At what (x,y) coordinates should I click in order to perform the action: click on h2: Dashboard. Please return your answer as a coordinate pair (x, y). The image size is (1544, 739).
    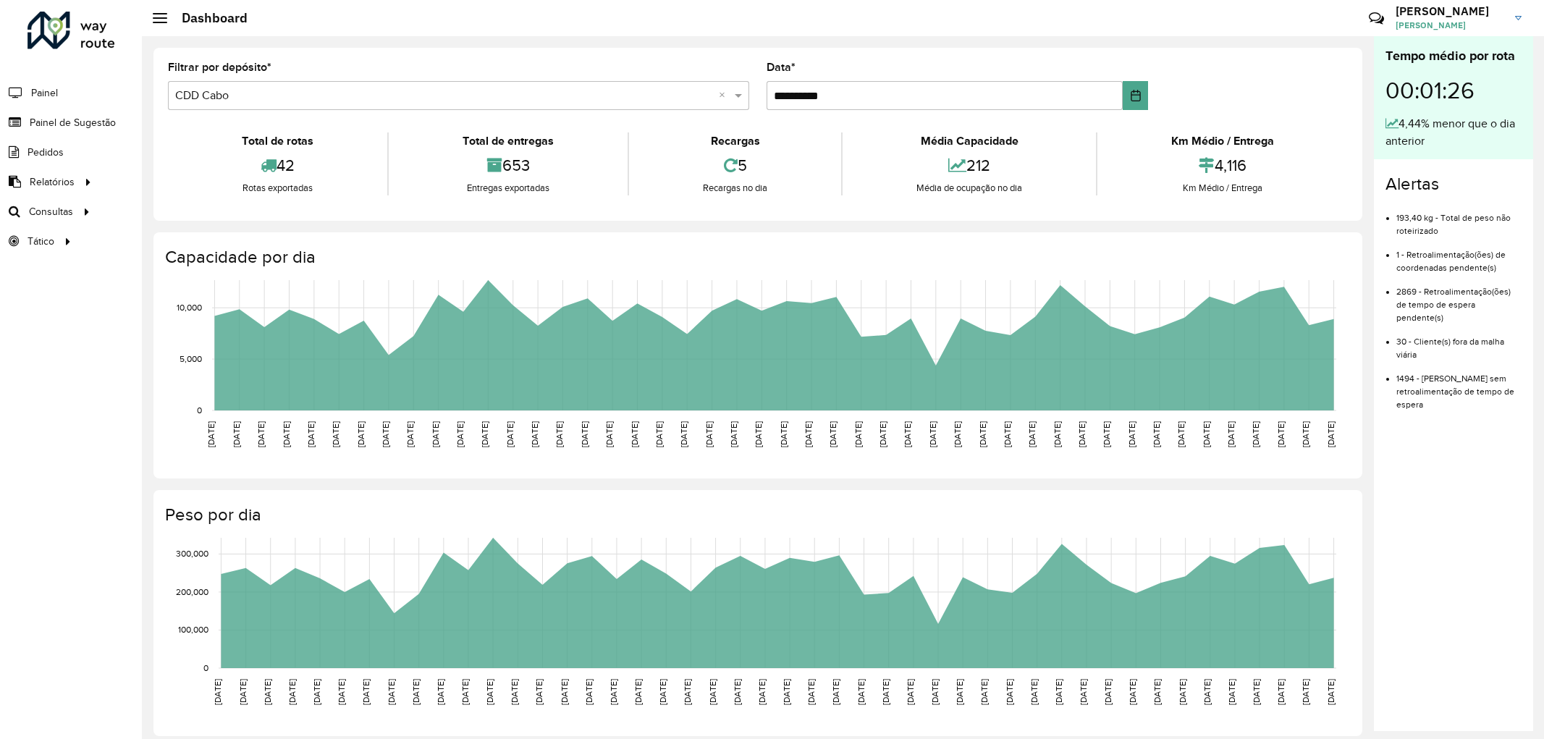
    Looking at the image, I should click on (207, 18).